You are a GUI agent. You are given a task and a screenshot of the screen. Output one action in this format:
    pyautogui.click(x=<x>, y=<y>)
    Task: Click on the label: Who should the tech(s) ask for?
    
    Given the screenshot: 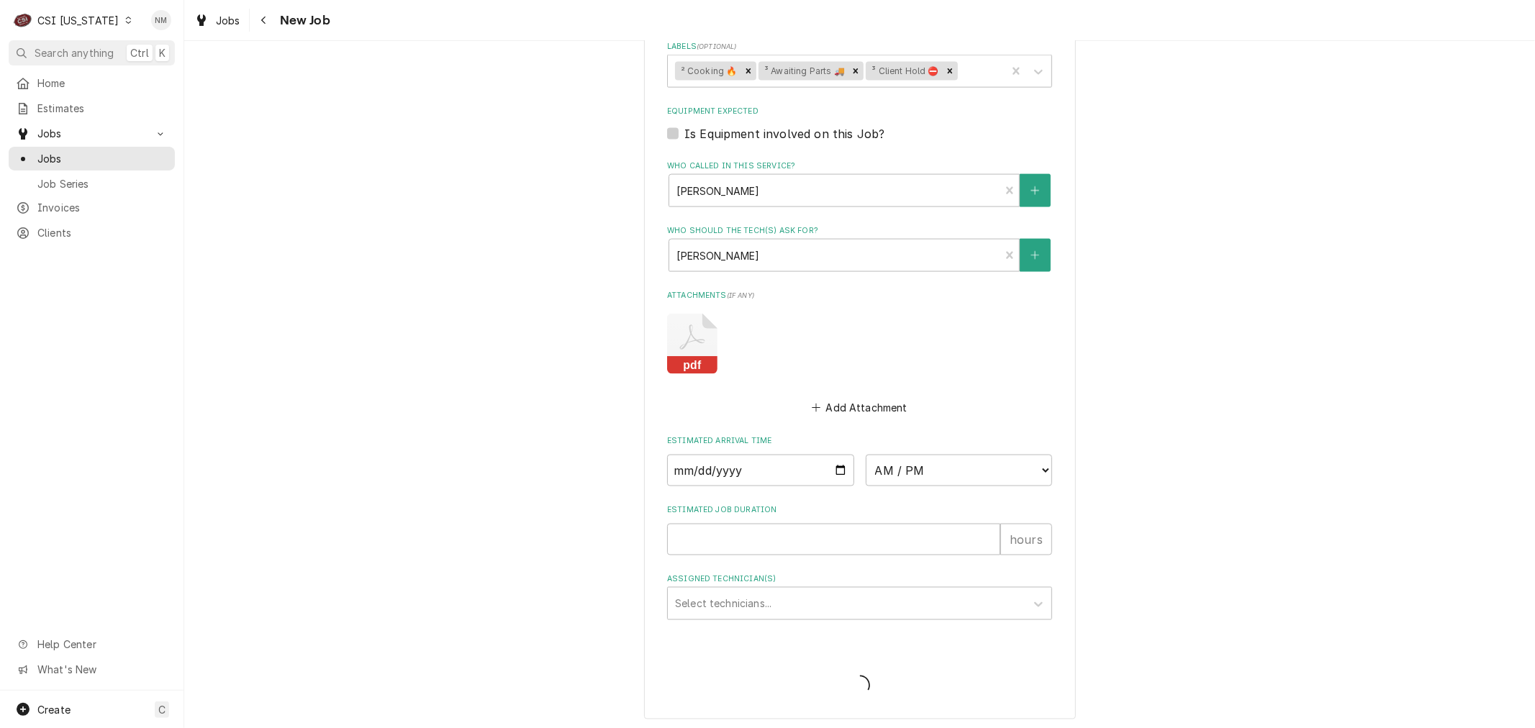 What is the action you would take?
    pyautogui.click(x=859, y=231)
    